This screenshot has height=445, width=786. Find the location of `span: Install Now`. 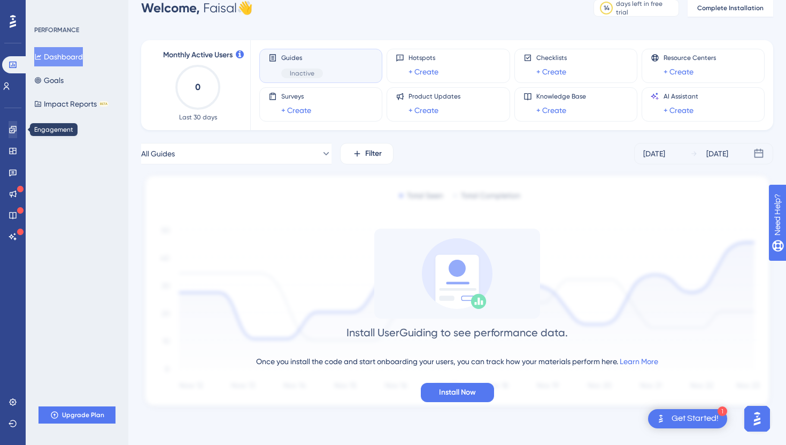

span: Install Now is located at coordinates (457, 392).